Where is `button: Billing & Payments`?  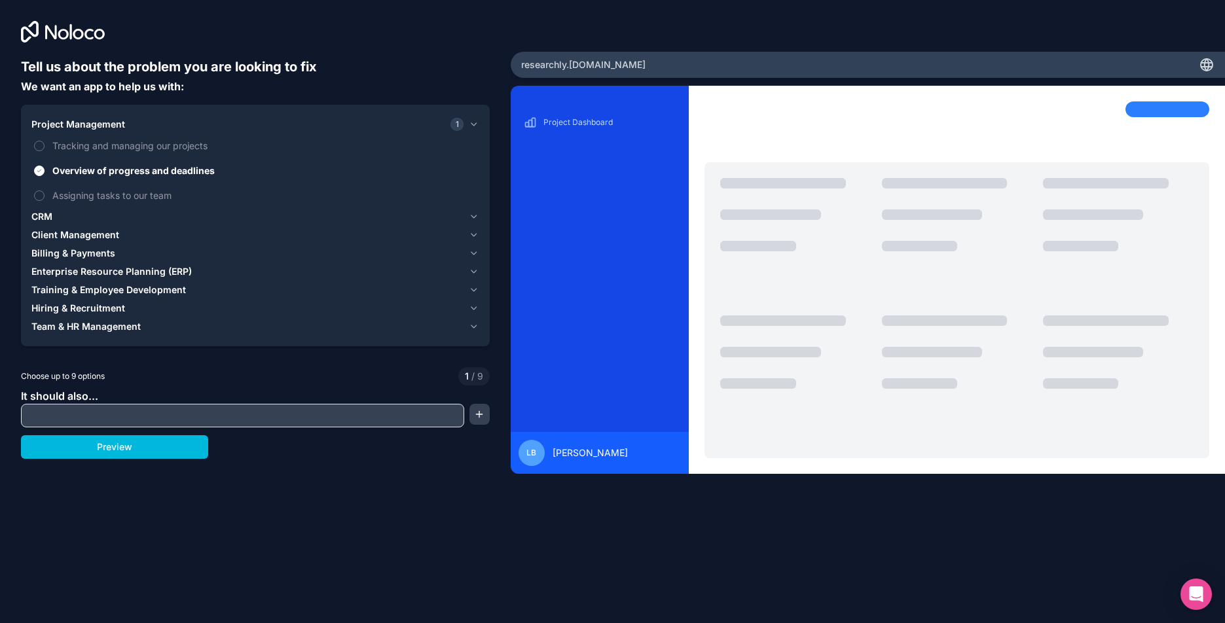 button: Billing & Payments is located at coordinates (255, 253).